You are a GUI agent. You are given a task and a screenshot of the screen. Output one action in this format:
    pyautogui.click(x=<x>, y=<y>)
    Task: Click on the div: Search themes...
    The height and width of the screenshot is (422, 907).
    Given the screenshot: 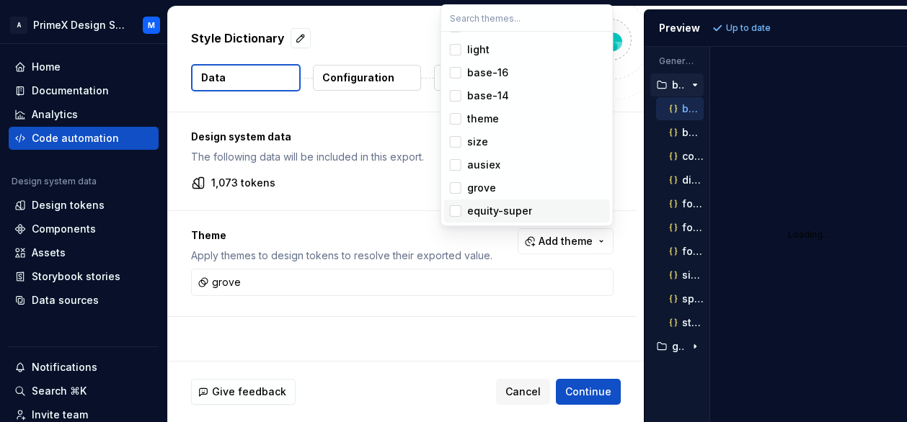 What is the action you would take?
    pyautogui.click(x=527, y=128)
    